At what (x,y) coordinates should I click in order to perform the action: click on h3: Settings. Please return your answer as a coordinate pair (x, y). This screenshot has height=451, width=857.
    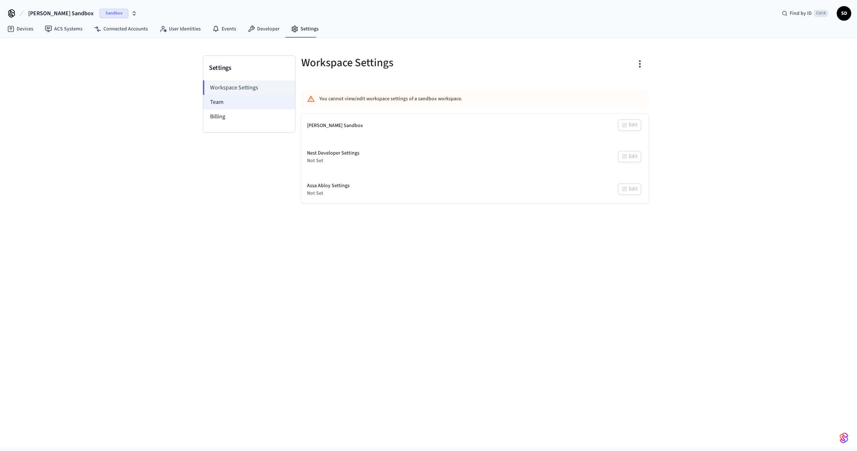
    Looking at the image, I should click on (249, 68).